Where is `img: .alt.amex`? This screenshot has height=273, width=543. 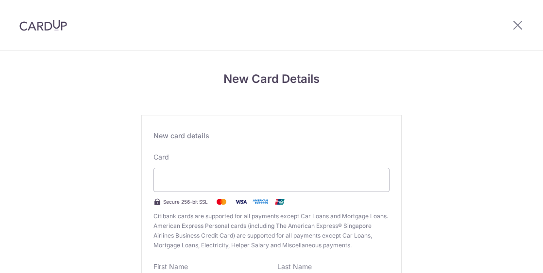
img: .alt.amex is located at coordinates (260, 202).